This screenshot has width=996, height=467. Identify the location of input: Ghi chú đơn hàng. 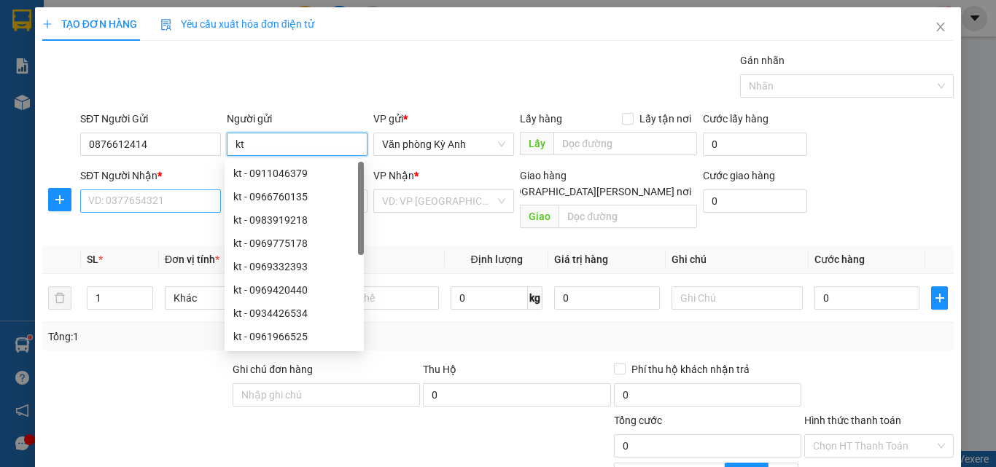
(326, 395).